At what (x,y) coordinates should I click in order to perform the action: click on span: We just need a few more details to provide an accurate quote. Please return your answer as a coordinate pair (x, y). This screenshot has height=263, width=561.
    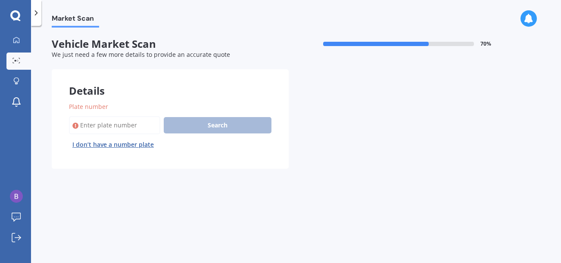
    Looking at the image, I should click on (141, 54).